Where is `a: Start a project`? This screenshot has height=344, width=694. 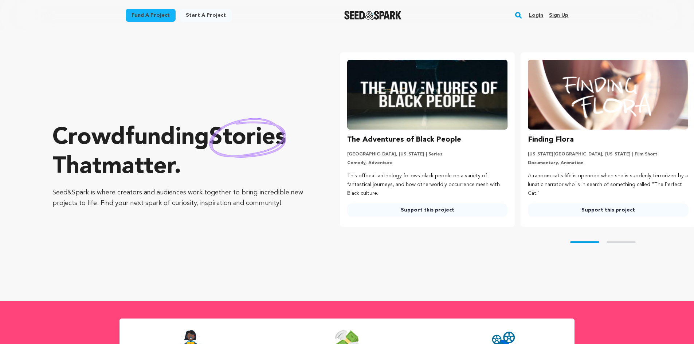
a: Start a project is located at coordinates (206, 15).